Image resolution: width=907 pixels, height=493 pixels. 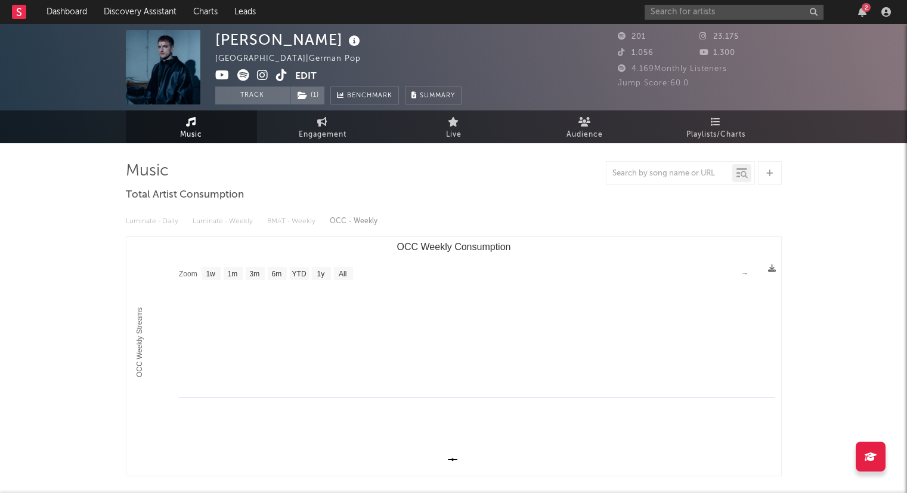 I want to click on button: (1), so click(x=307, y=95).